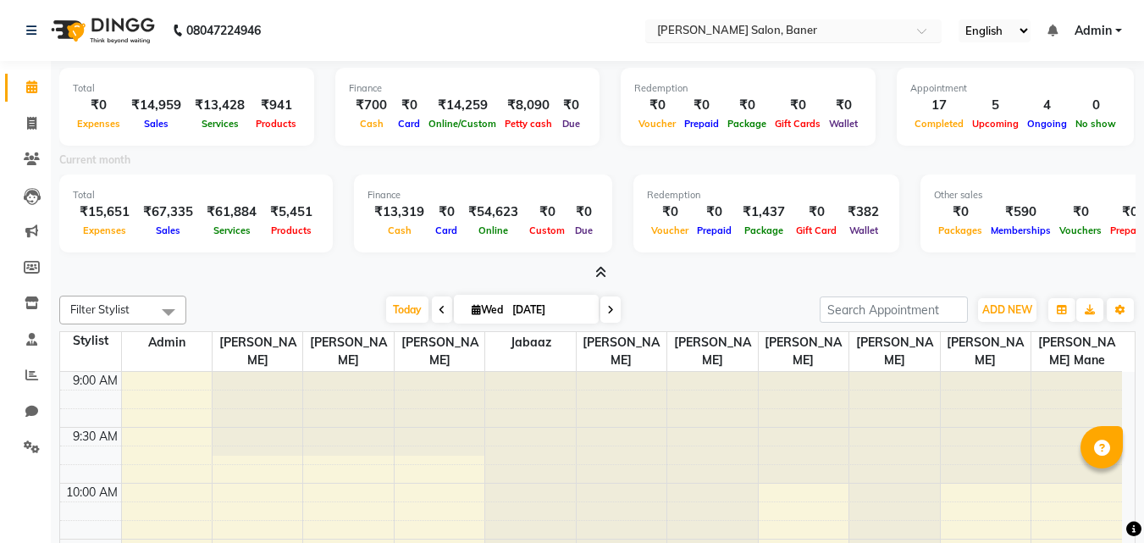  I want to click on span: Ongoing, so click(1047, 124).